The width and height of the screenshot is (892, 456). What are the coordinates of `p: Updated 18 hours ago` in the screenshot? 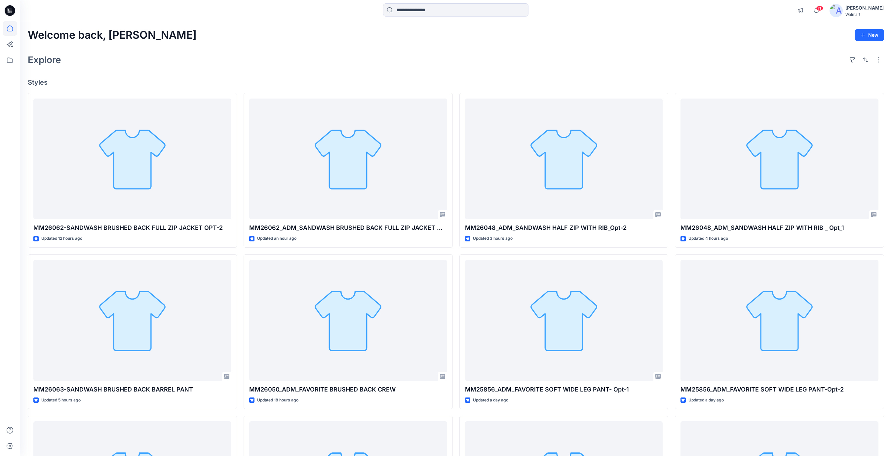 It's located at (278, 400).